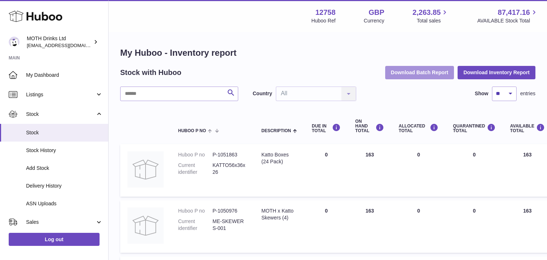 The image size is (547, 260). I want to click on div: MOTH x Katto Skewers (4), so click(279, 214).